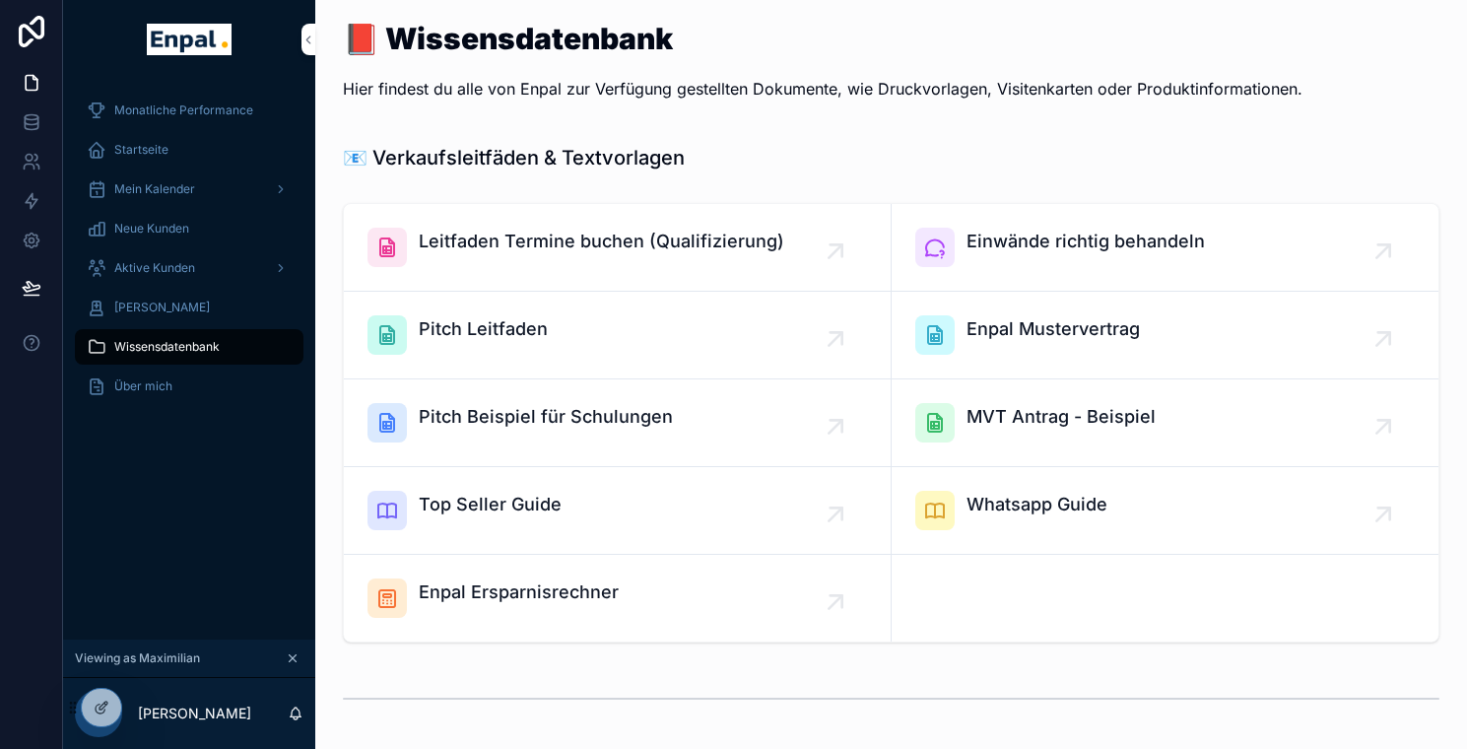 The width and height of the screenshot is (1467, 749). What do you see at coordinates (601, 241) in the screenshot?
I see `span: Leitfaden Termine buchen (Qualifizierung)` at bounding box center [601, 241].